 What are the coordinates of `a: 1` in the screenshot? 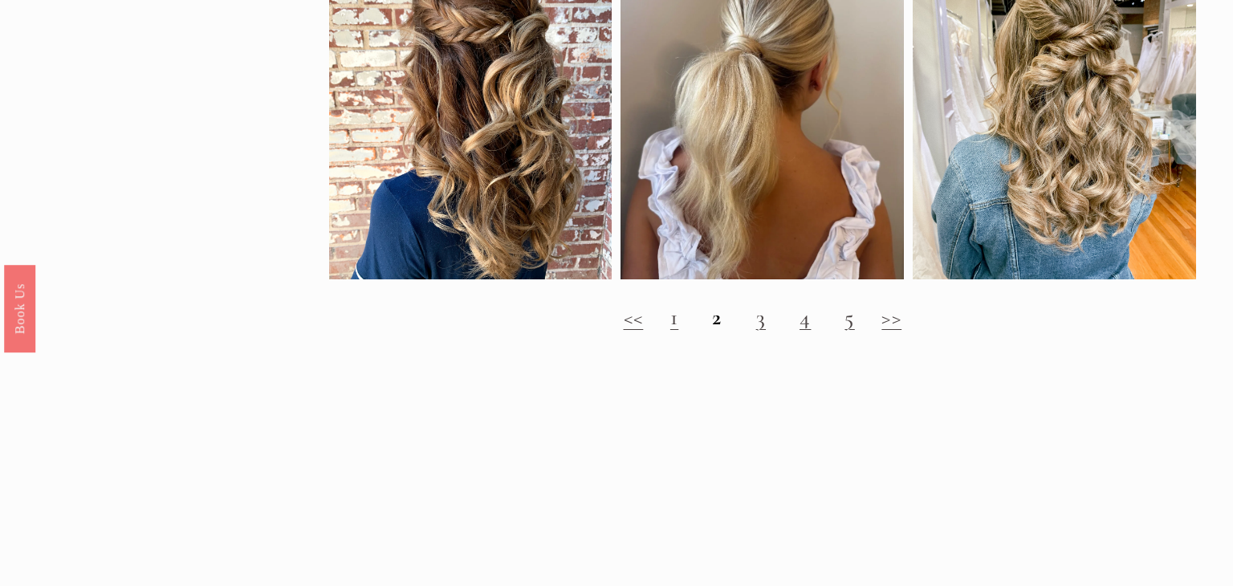 It's located at (674, 317).